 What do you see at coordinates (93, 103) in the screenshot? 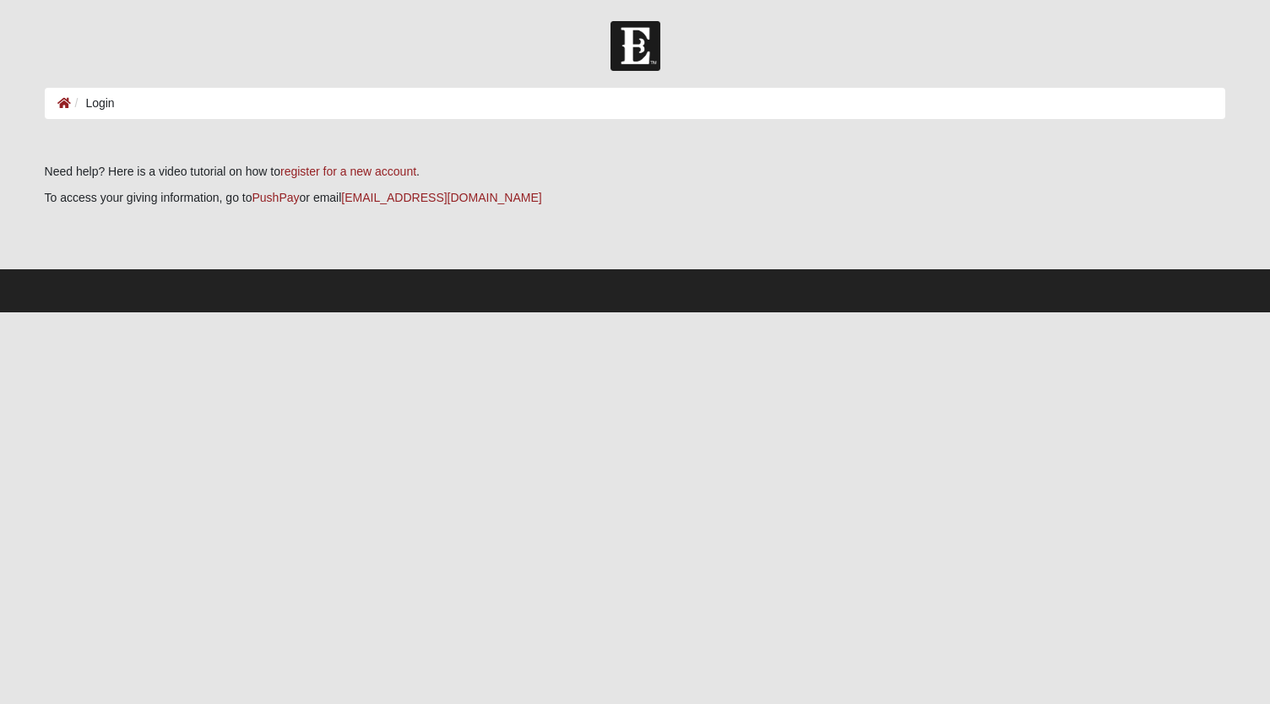
I see `li: Login` at bounding box center [93, 103].